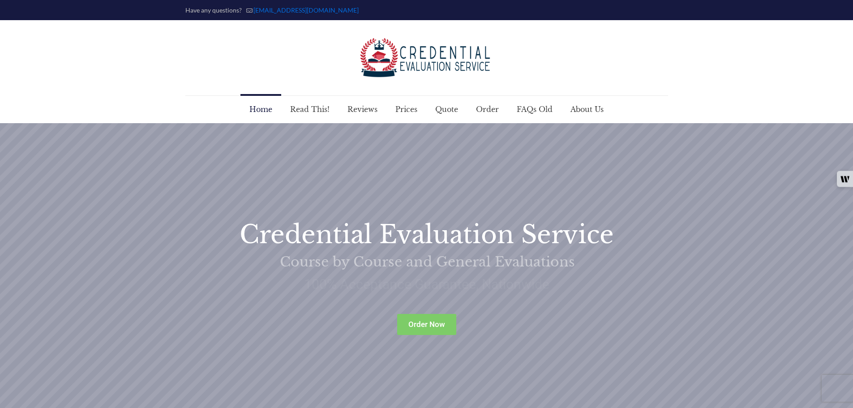 The height and width of the screenshot is (408, 853). Describe the element at coordinates (261, 109) in the screenshot. I see `span: Home` at that location.